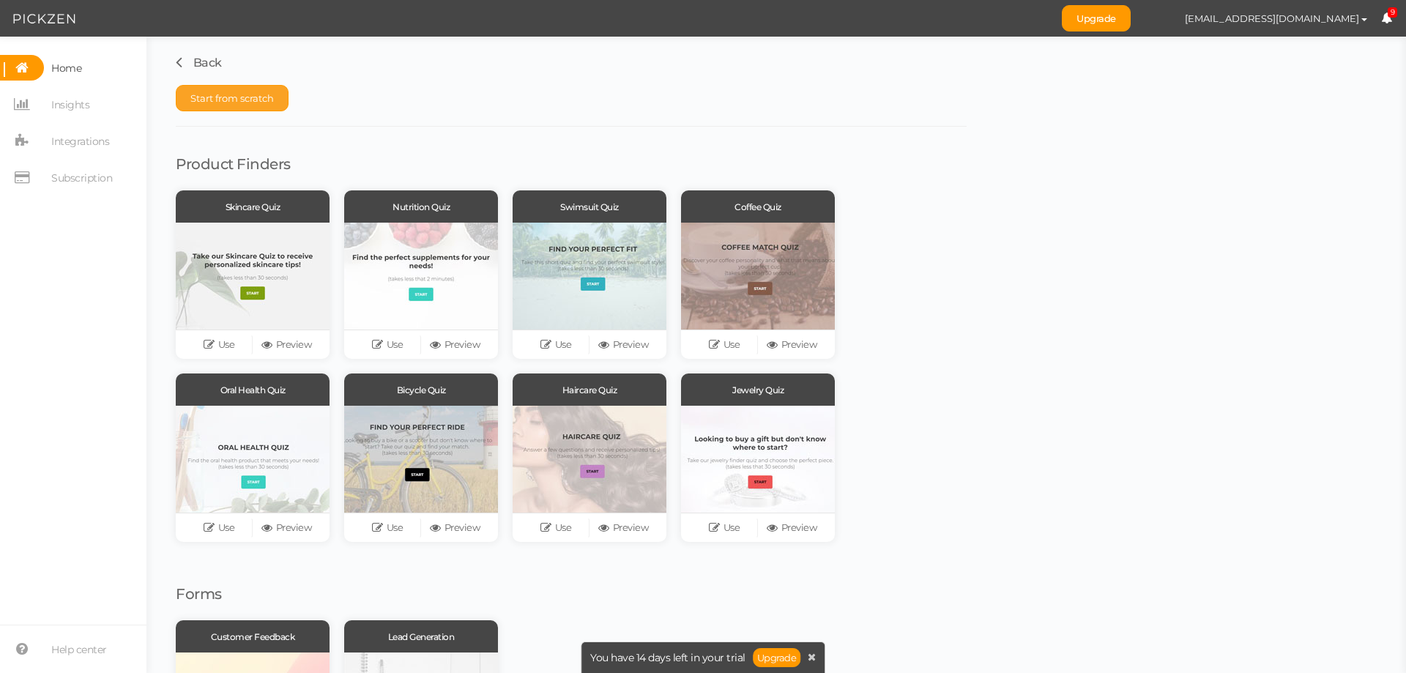 This screenshot has width=1406, height=673. I want to click on div: Customer Feedback, so click(253, 636).